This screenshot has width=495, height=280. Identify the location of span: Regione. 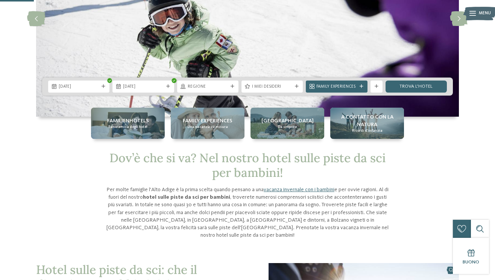
(208, 87).